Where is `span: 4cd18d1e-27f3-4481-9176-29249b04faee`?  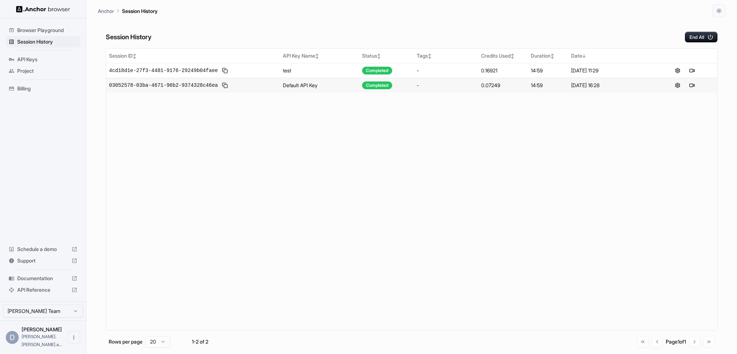 span: 4cd18d1e-27f3-4481-9176-29249b04faee is located at coordinates (163, 70).